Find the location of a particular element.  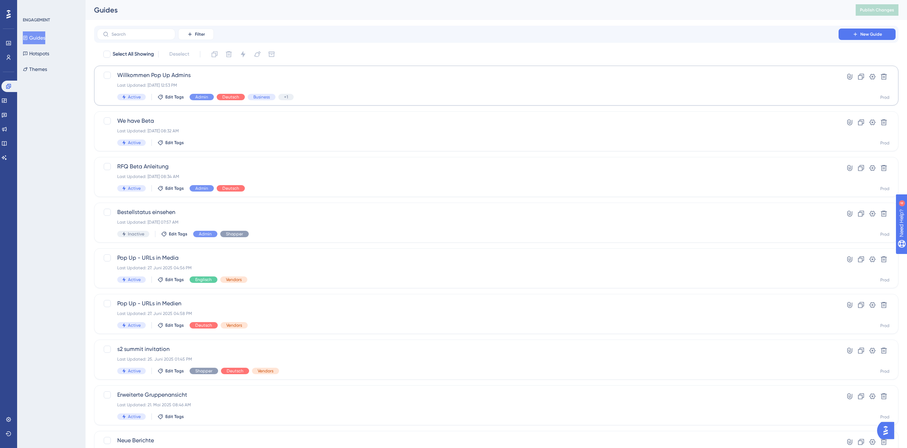

button: Filter is located at coordinates (196, 34).